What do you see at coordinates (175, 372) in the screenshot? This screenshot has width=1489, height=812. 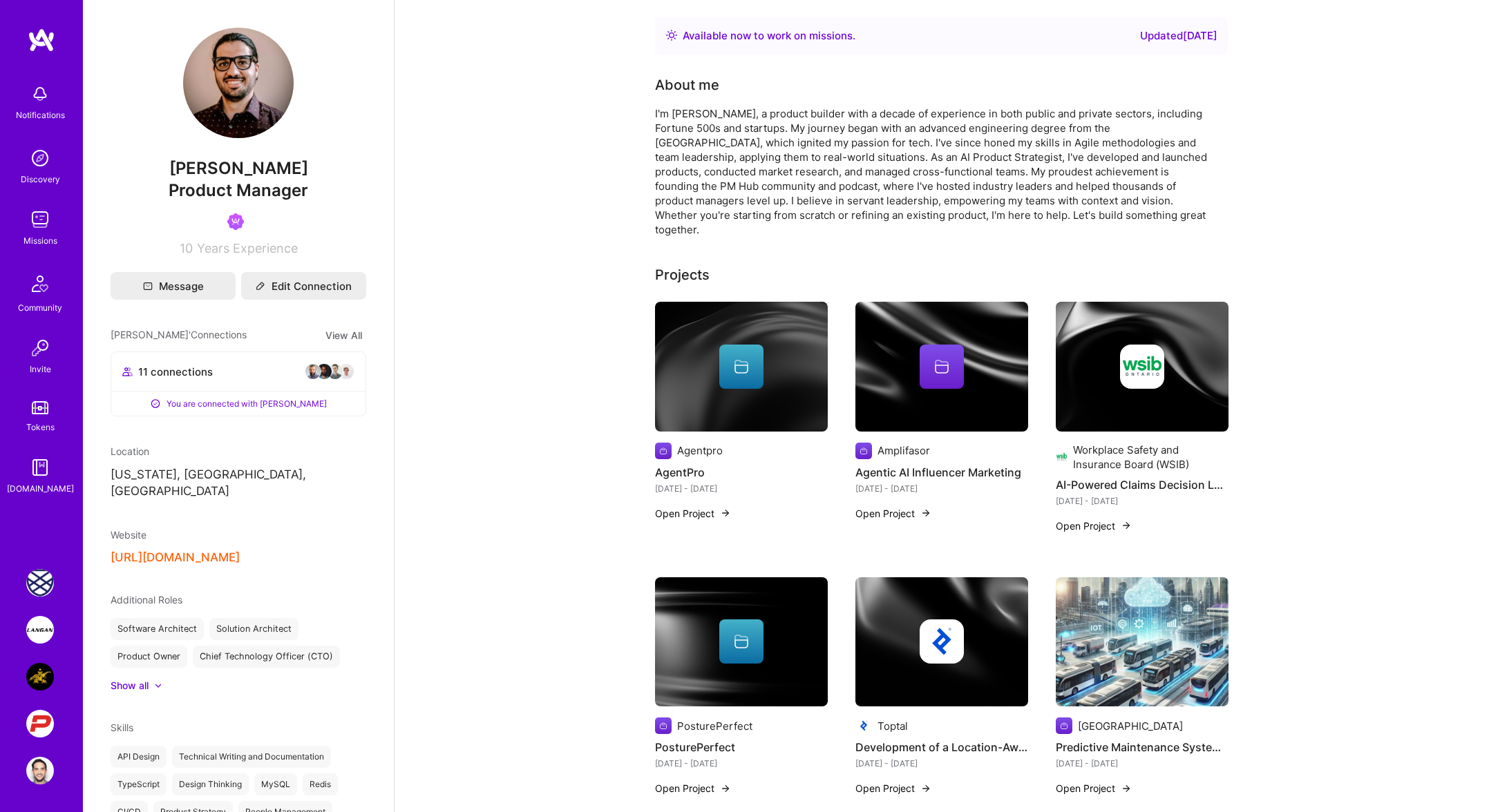 I see `span: 11 connections` at bounding box center [175, 372].